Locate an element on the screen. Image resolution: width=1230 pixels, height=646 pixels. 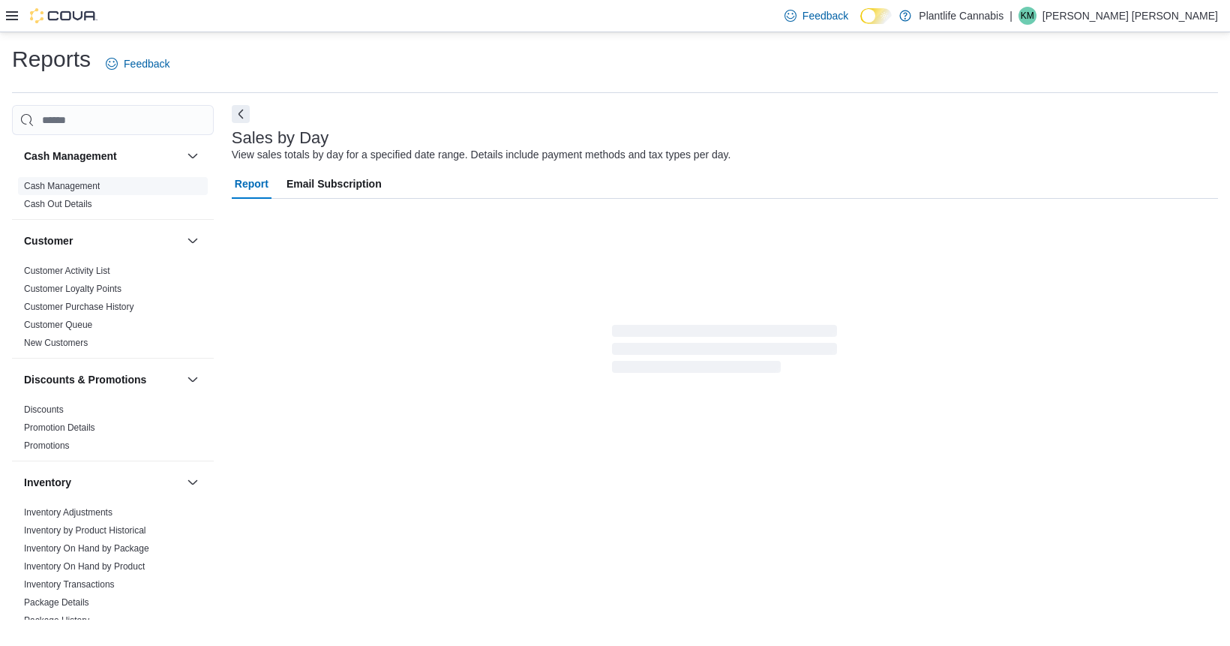
span: Loading is located at coordinates (724, 352).